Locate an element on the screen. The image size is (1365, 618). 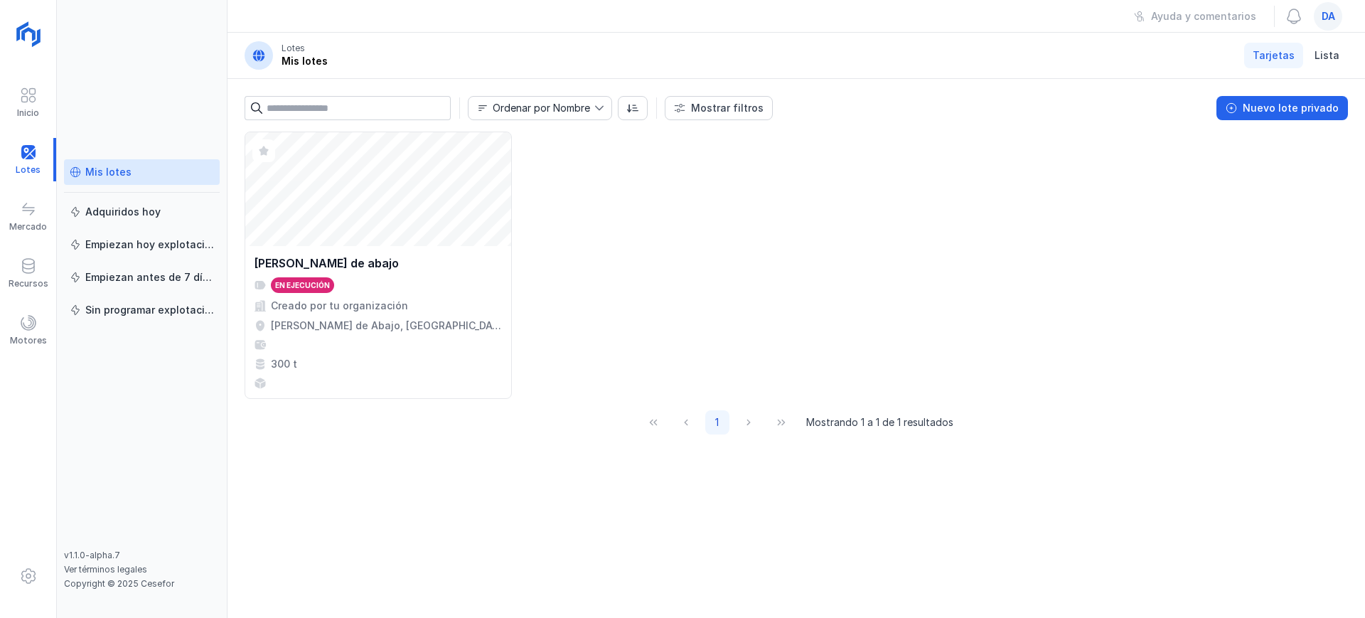
div: Inicio is located at coordinates (28, 113).